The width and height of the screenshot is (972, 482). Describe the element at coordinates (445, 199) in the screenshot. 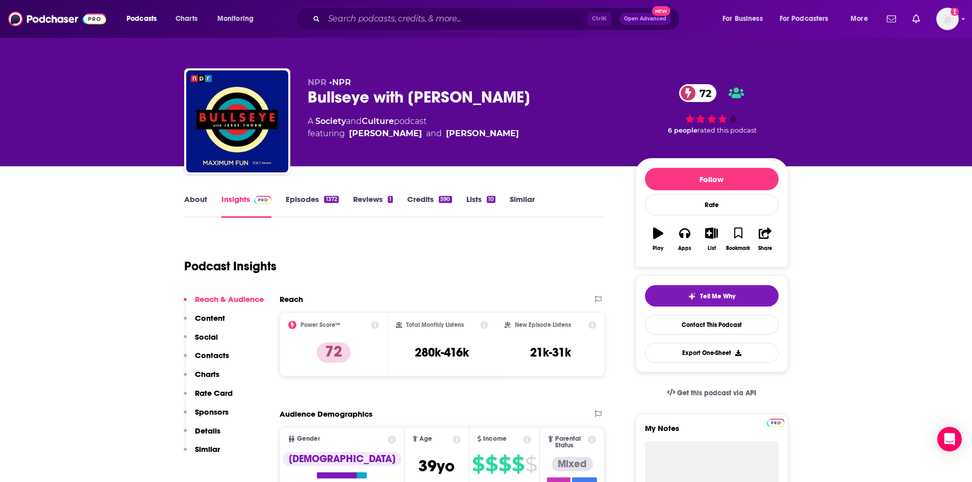

I see `div: 590` at that location.